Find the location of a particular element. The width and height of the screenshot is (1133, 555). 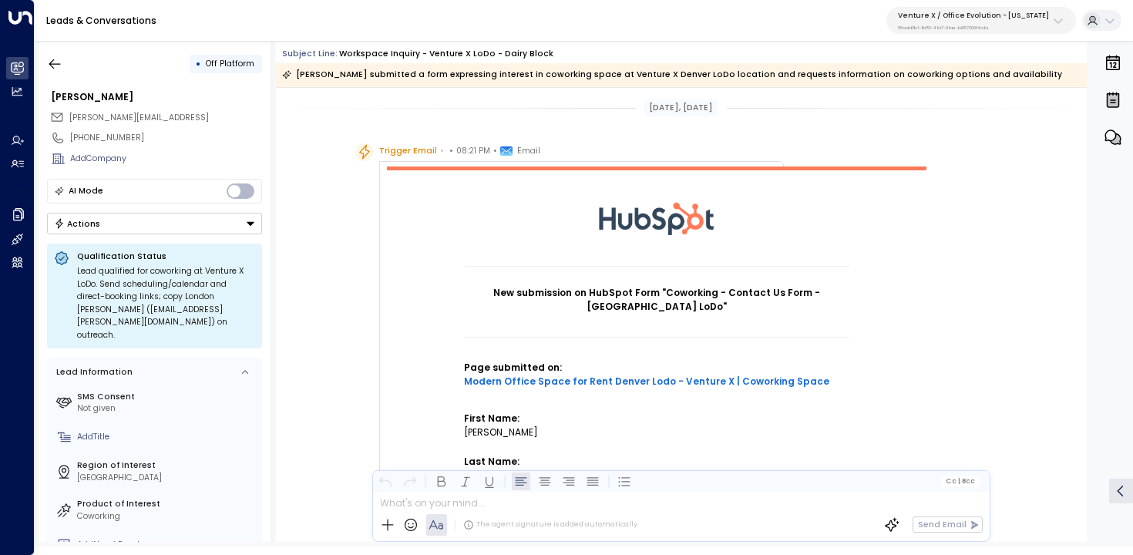

div: The agent signature is added automatically is located at coordinates (550, 525).